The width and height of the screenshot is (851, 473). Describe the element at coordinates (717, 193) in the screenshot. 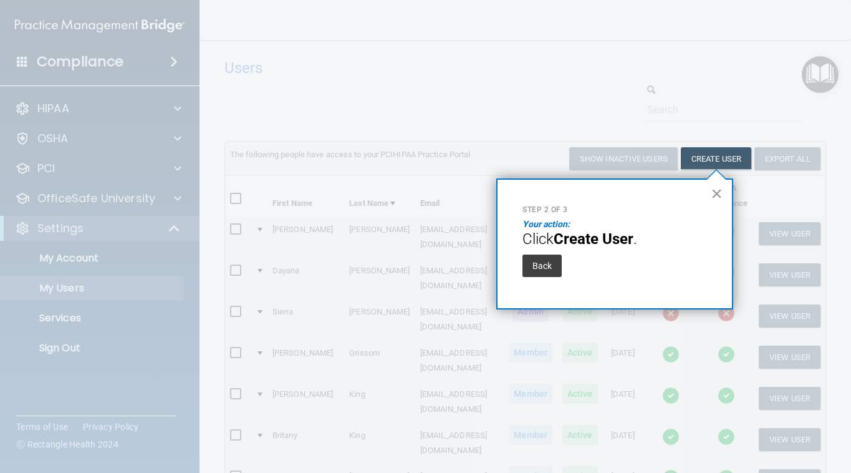

I see `button: Close` at that location.